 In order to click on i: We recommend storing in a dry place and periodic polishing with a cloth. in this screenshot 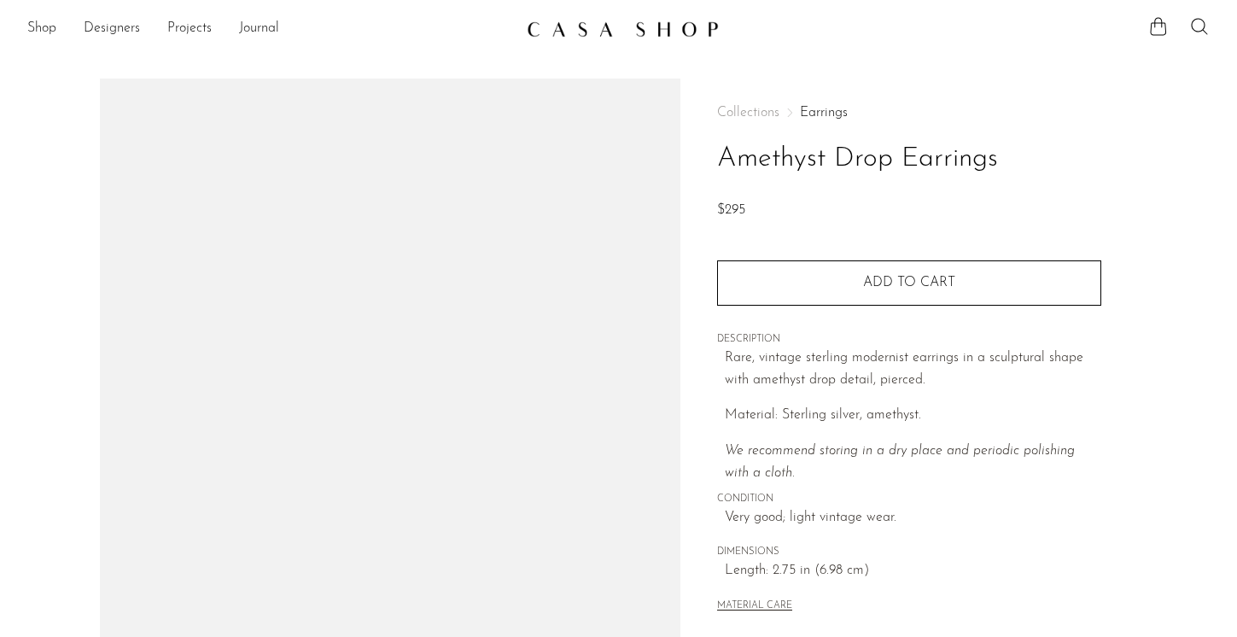, I will do `click(900, 462)`.